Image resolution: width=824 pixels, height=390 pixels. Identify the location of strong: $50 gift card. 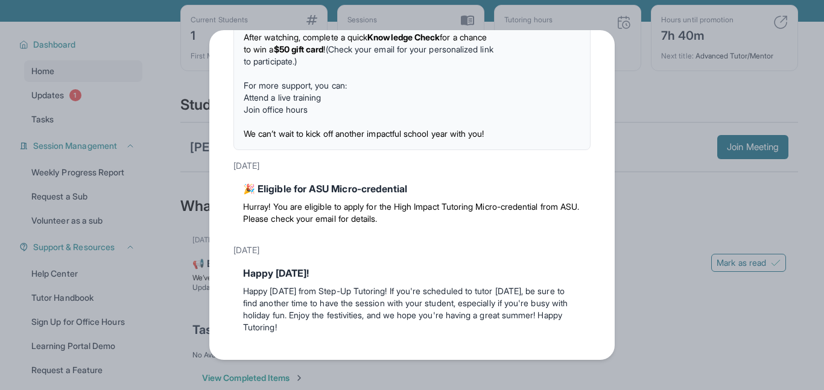
(298, 49).